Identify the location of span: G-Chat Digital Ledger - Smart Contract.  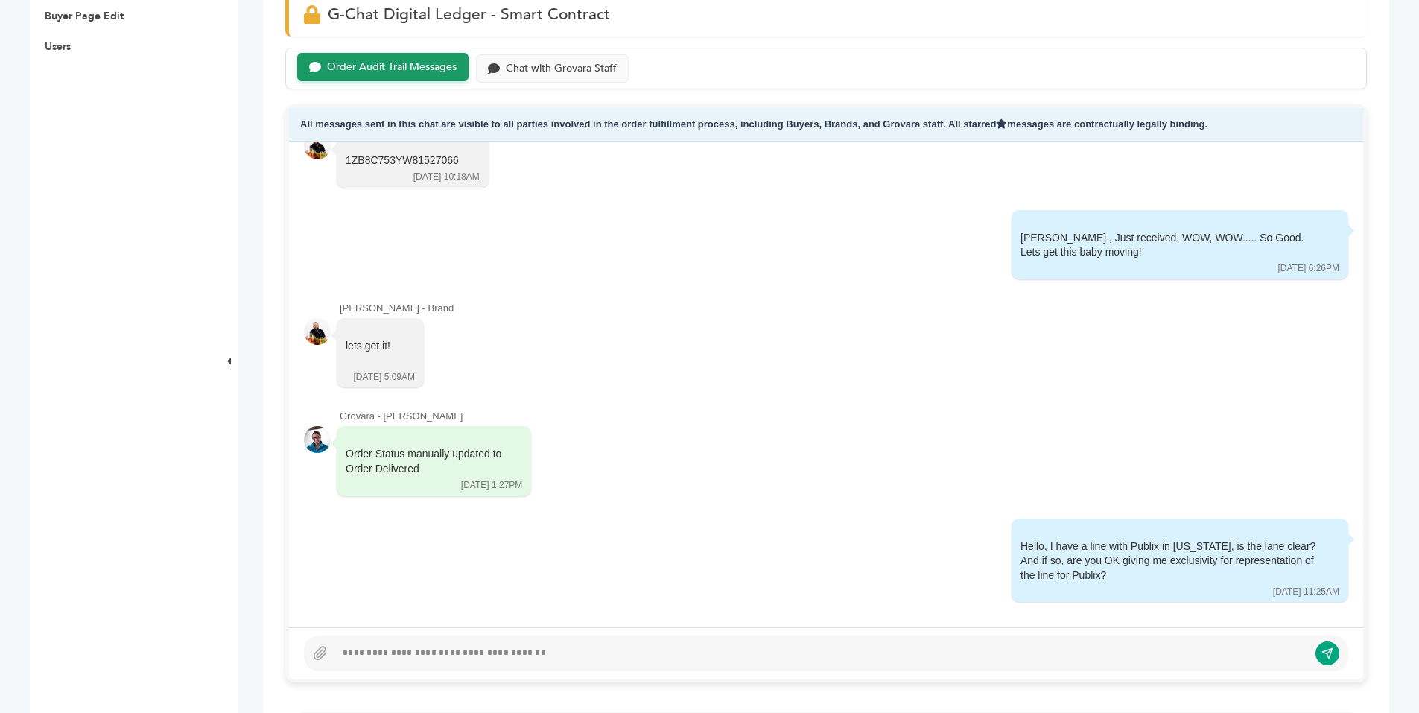
(469, 14).